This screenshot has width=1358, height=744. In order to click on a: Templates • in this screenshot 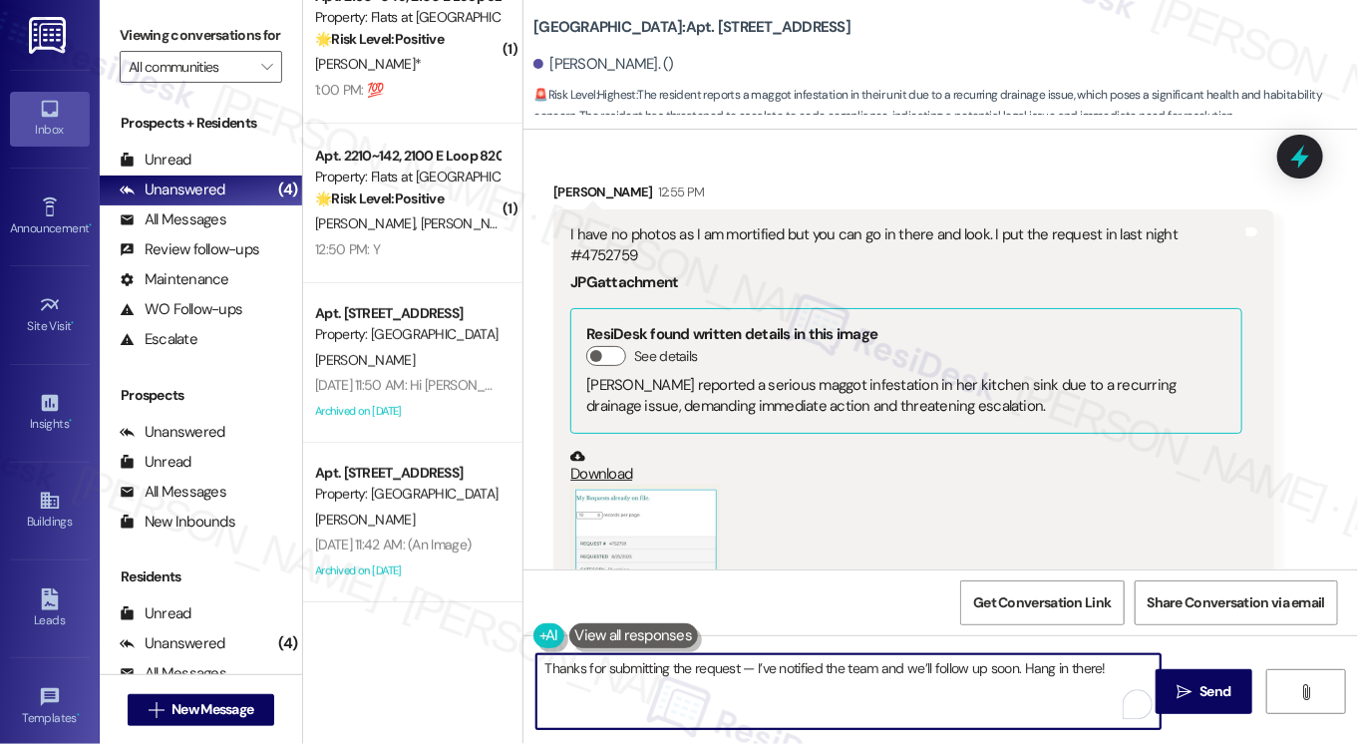, I will do `click(50, 707)`.